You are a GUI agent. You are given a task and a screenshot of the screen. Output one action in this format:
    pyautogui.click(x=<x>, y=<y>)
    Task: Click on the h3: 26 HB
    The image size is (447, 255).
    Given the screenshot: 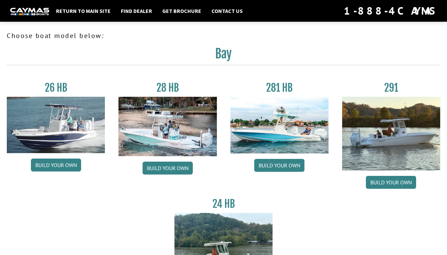 What is the action you would take?
    pyautogui.click(x=56, y=88)
    